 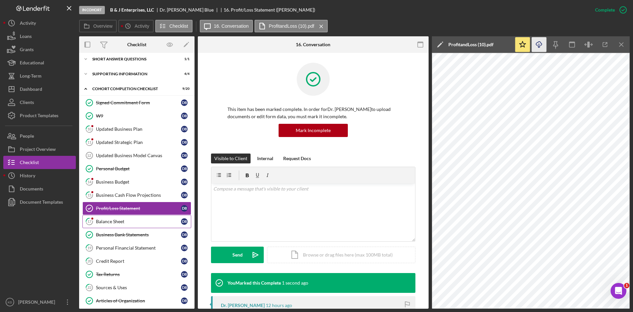 What do you see at coordinates (40, 175) in the screenshot?
I see `button: History` at bounding box center [40, 175].